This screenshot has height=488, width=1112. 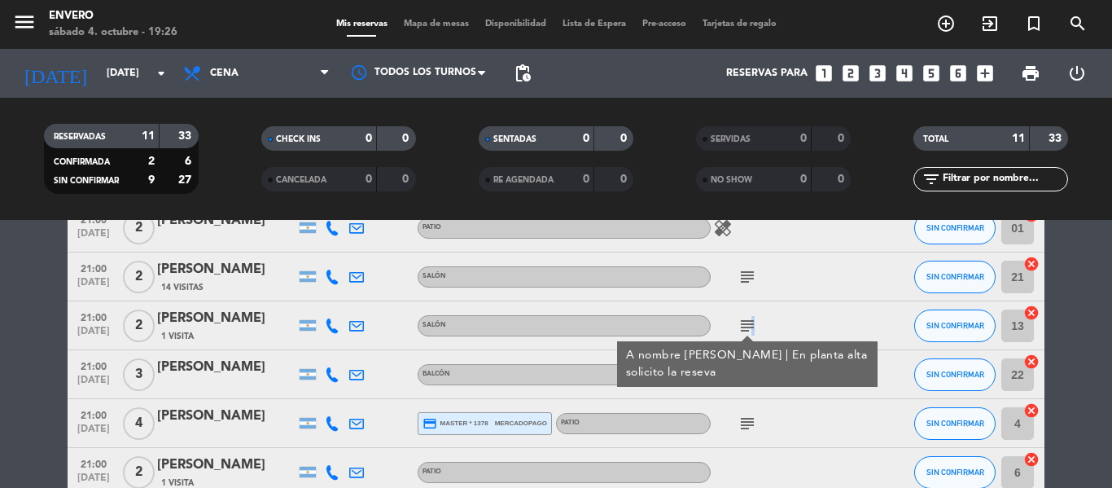 What do you see at coordinates (594, 24) in the screenshot?
I see `span: Lista de Espera` at bounding box center [594, 24].